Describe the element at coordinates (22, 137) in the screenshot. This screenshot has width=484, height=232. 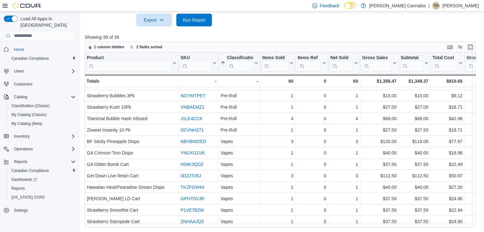
I see `span: Inventory` at that location.